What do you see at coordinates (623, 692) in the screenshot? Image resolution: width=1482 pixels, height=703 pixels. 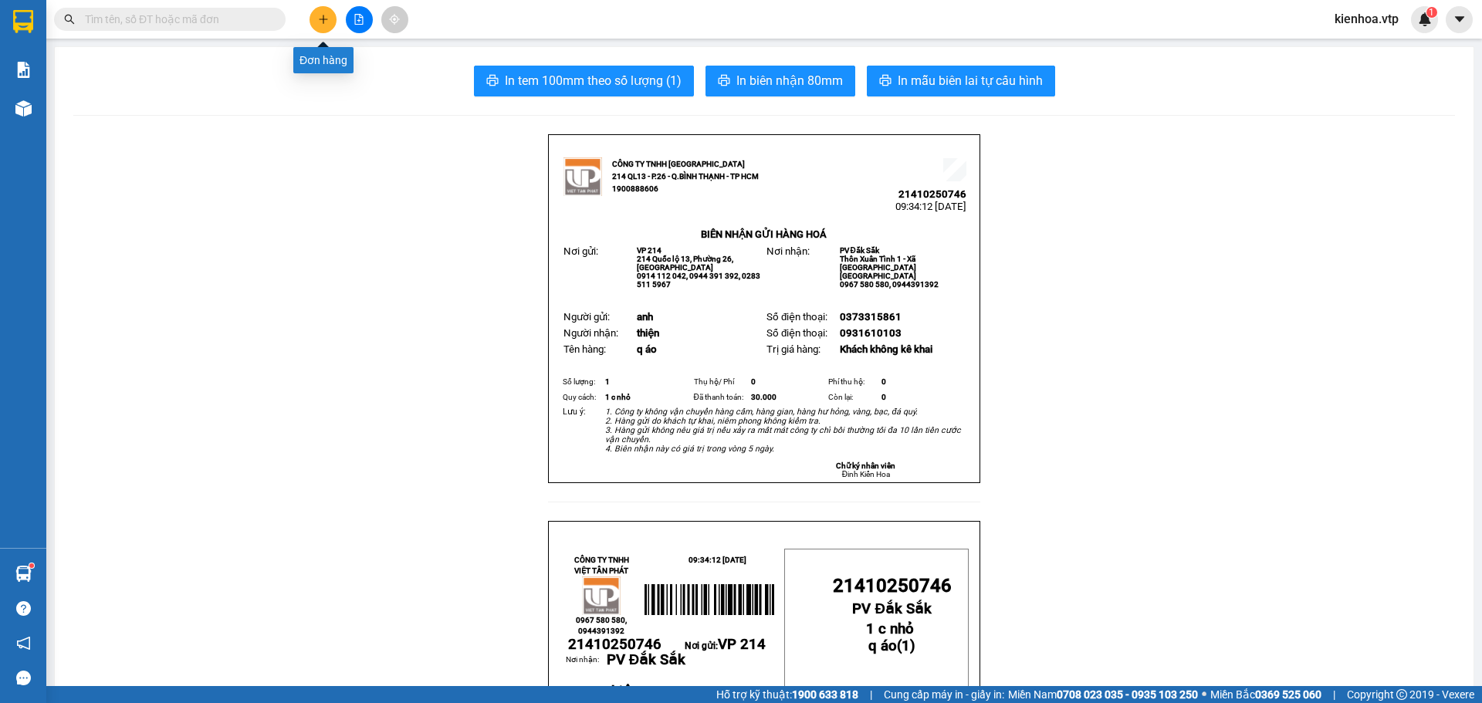 I see `span: thiện` at bounding box center [623, 692].